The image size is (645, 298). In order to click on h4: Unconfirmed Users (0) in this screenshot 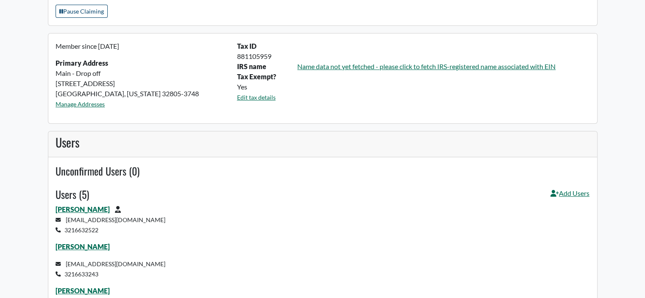, I will do `click(322, 171)`.